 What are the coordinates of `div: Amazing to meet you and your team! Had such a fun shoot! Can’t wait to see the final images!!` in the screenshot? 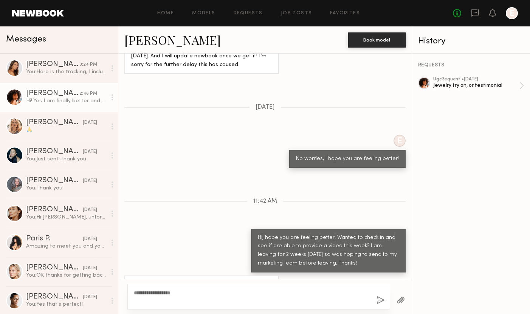 It's located at (66, 246).